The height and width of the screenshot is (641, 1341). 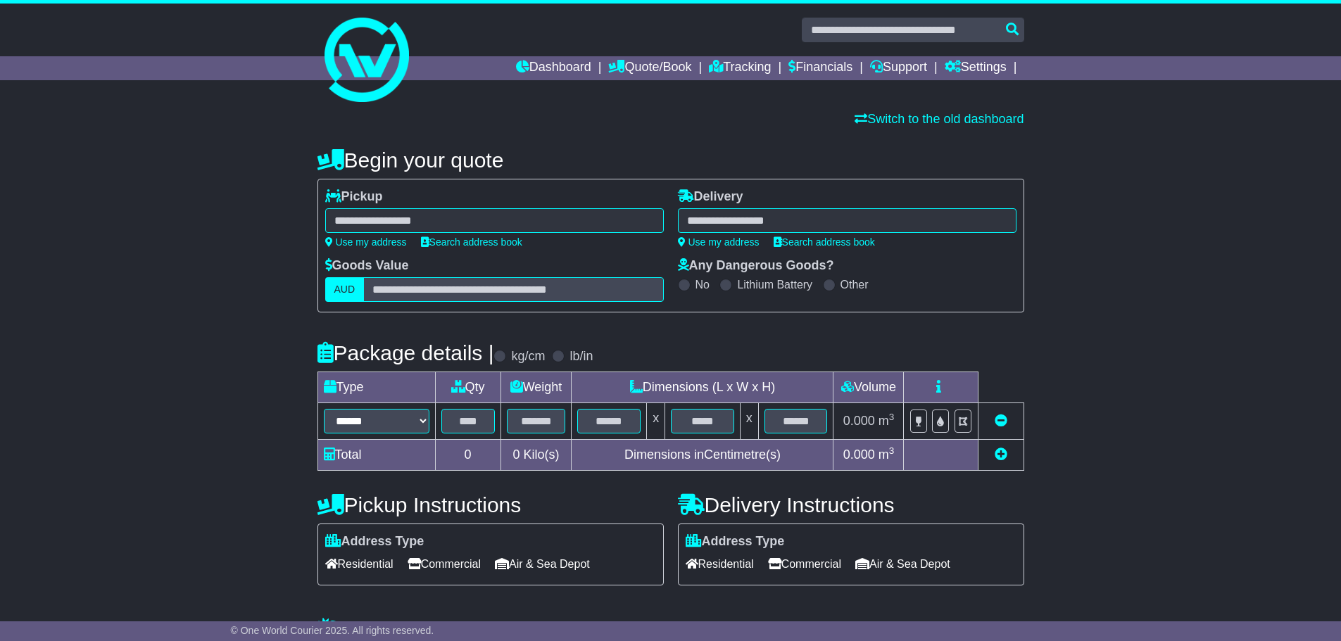 I want to click on label: AUD, so click(x=345, y=289).